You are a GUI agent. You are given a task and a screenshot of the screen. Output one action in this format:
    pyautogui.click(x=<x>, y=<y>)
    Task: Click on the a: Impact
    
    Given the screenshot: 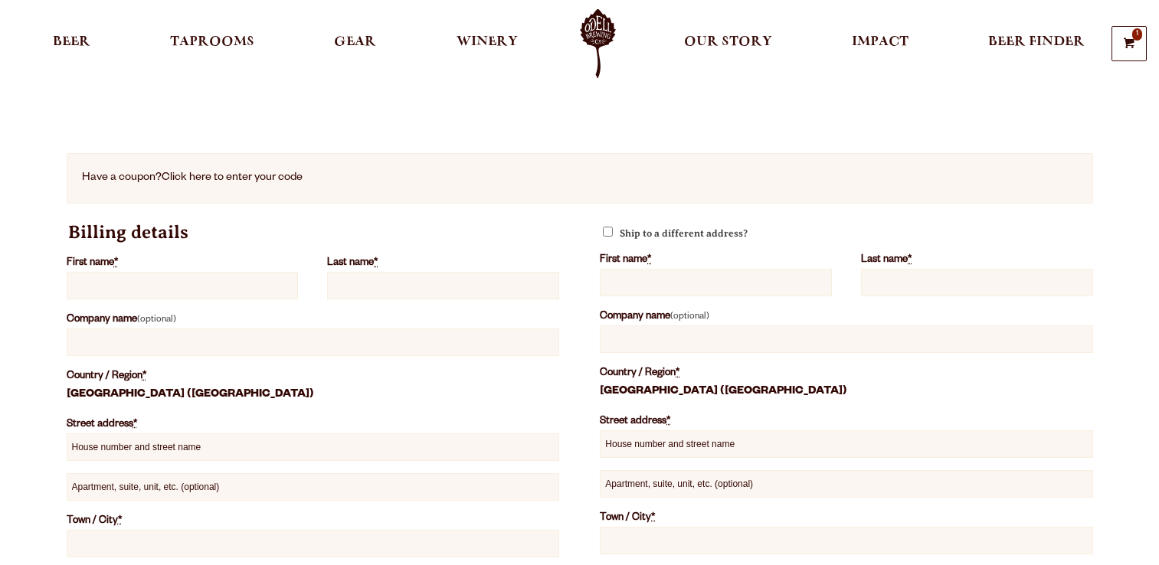 What is the action you would take?
    pyautogui.click(x=880, y=44)
    